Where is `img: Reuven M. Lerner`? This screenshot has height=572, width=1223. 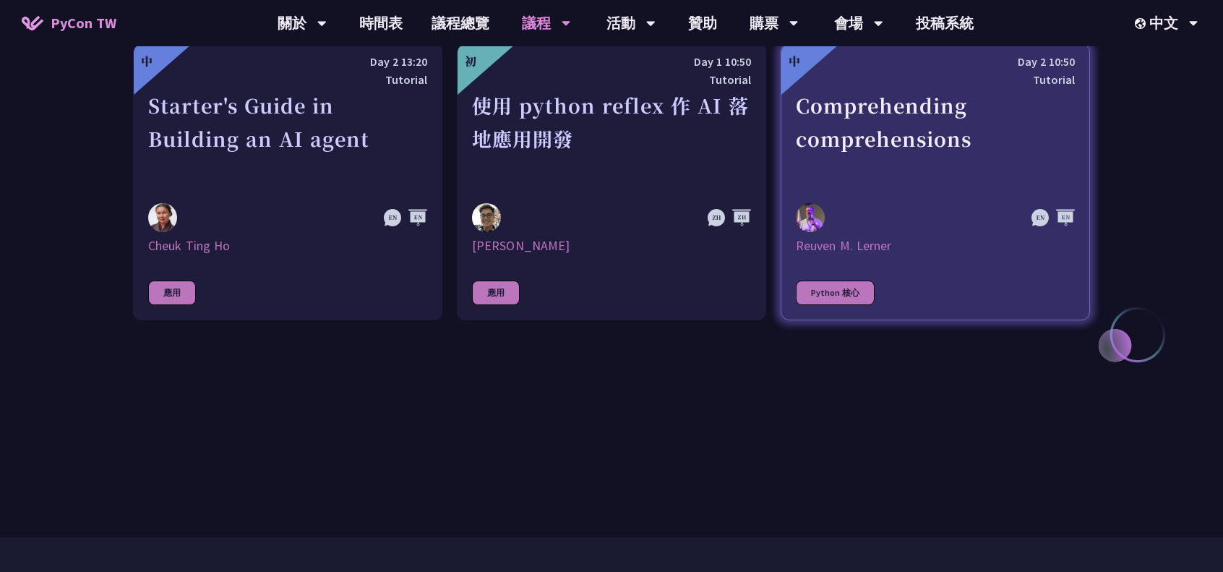
img: Reuven M. Lerner is located at coordinates (810, 219).